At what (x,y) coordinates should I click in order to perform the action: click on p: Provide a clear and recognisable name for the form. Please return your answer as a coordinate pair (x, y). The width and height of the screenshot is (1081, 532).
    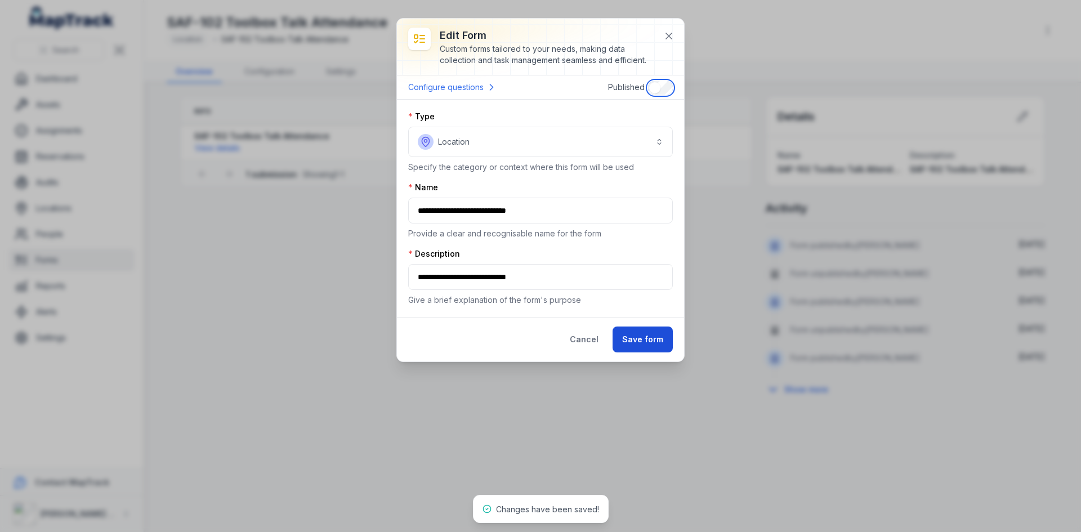
    Looking at the image, I should click on (541, 234).